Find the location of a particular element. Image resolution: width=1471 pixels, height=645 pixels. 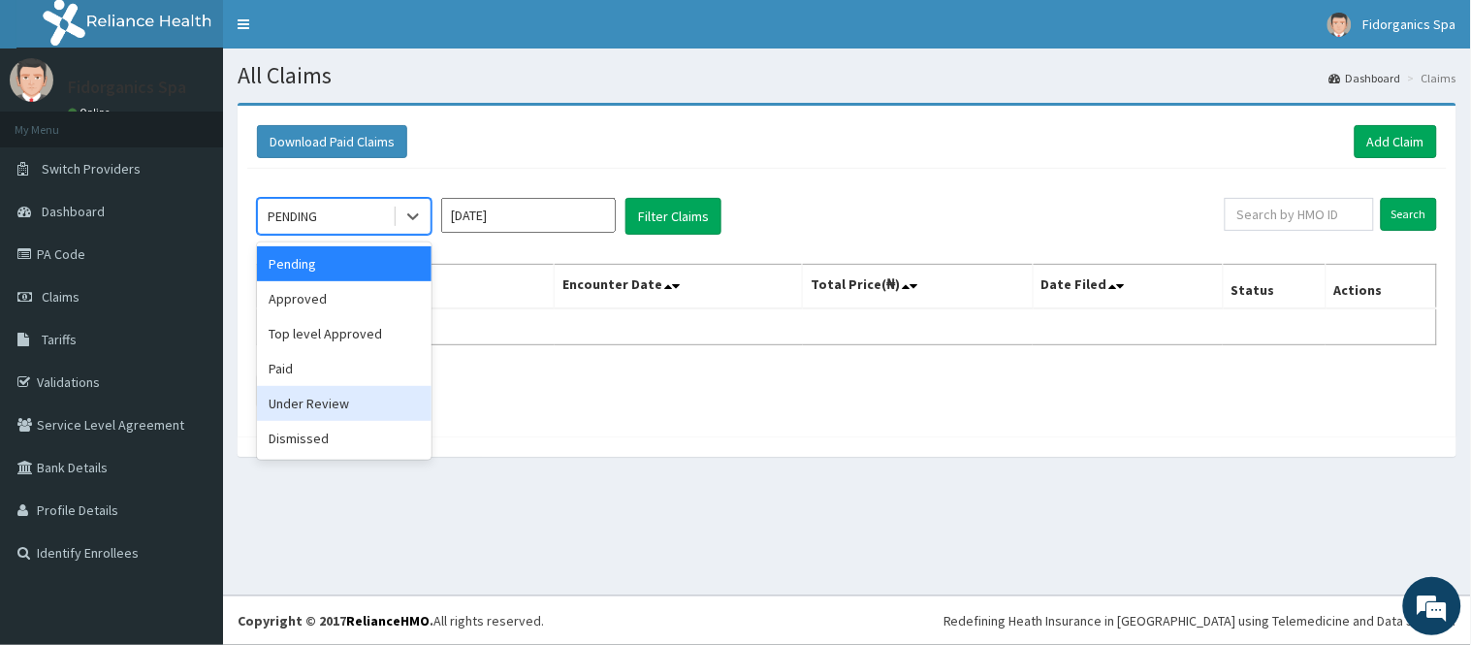

footer: All rights reserved. is located at coordinates (846, 619).